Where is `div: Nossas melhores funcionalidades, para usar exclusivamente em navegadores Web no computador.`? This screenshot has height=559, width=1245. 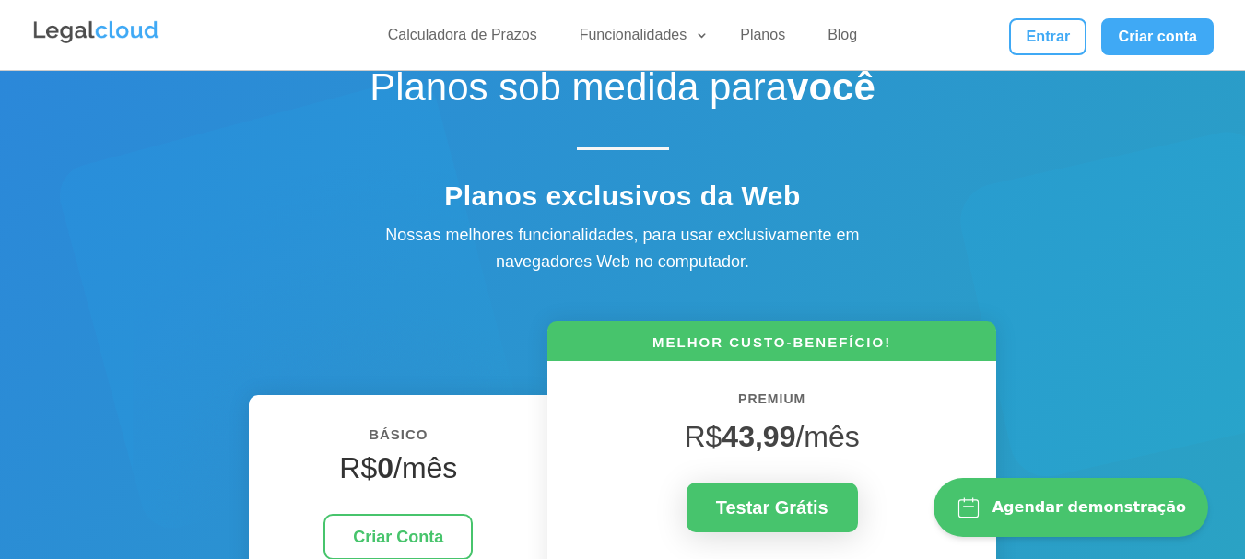
div: Nossas melhores funcionalidades, para usar exclusivamente em navegadores Web no computador. is located at coordinates (623, 249).